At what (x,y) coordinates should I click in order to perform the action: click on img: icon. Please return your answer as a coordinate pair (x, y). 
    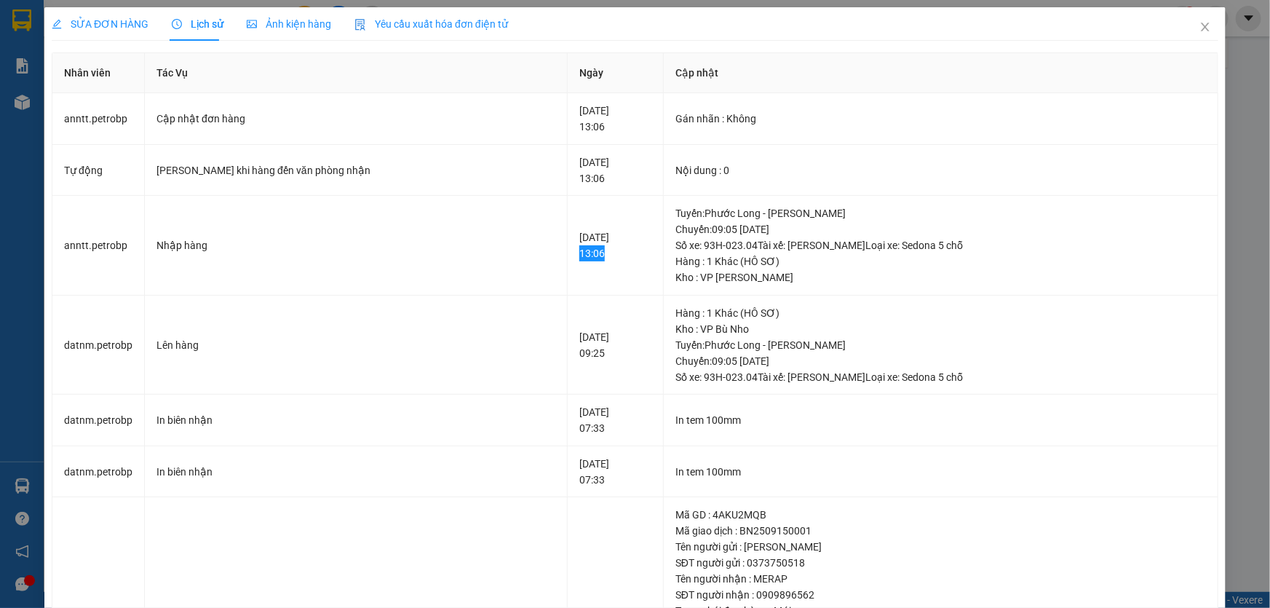
    Looking at the image, I should click on (360, 25).